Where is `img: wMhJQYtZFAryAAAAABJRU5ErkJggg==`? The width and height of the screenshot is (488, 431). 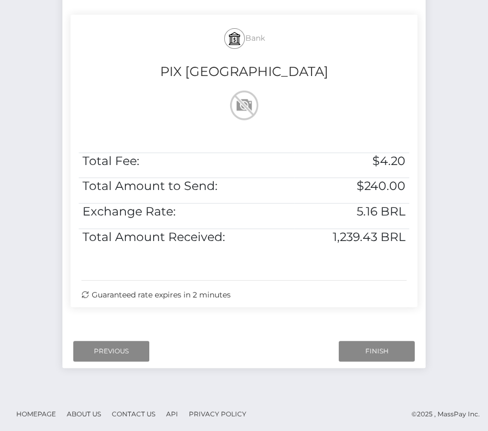
img: wMhJQYtZFAryAAAAABJRU5ErkJggg== is located at coordinates (244, 105).